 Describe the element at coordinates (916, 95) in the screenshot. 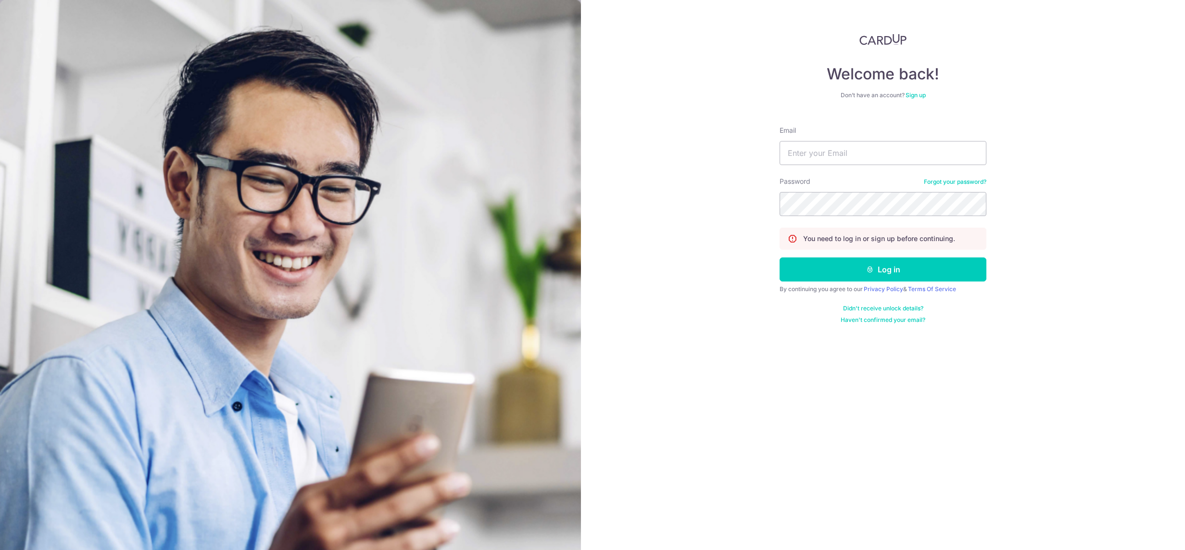

I see `a: Sign up` at that location.